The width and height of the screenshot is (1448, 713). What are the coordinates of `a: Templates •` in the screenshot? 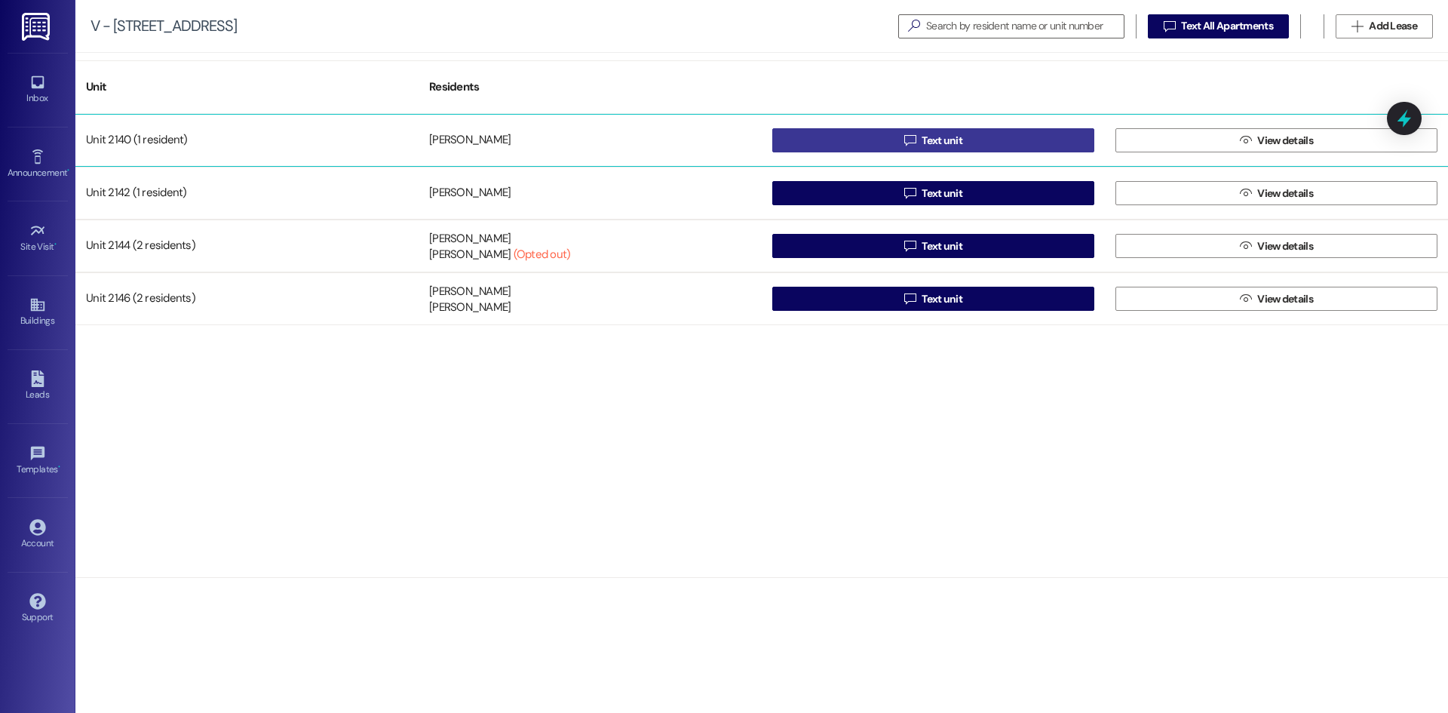 It's located at (38, 461).